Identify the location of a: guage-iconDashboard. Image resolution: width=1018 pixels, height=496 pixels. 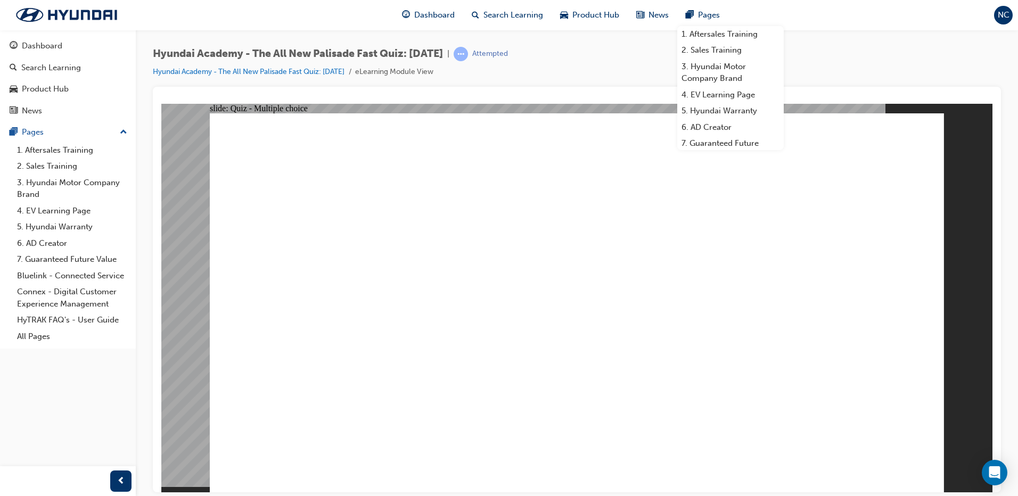
(428, 15).